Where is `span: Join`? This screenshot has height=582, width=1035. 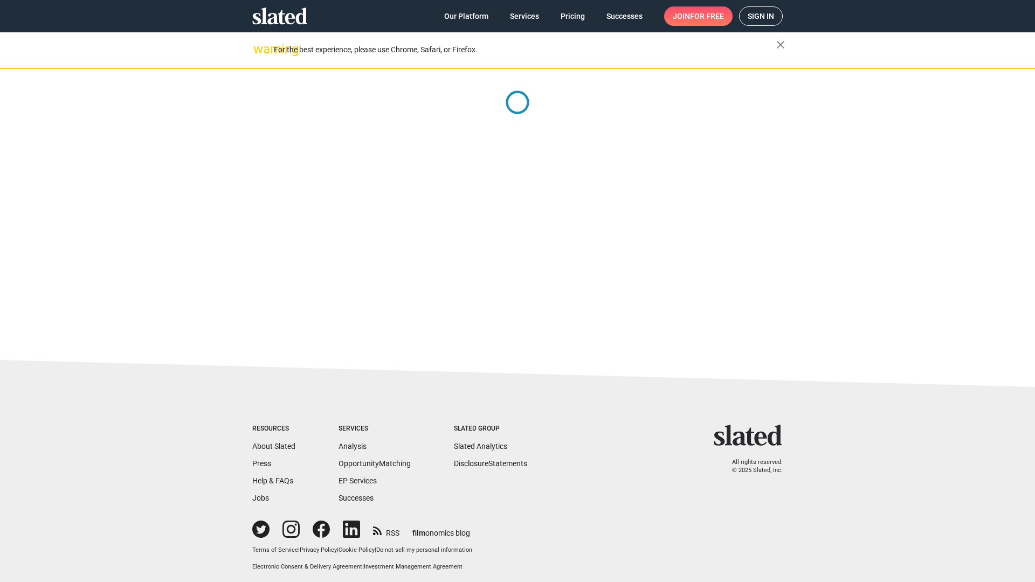
span: Join is located at coordinates (698, 16).